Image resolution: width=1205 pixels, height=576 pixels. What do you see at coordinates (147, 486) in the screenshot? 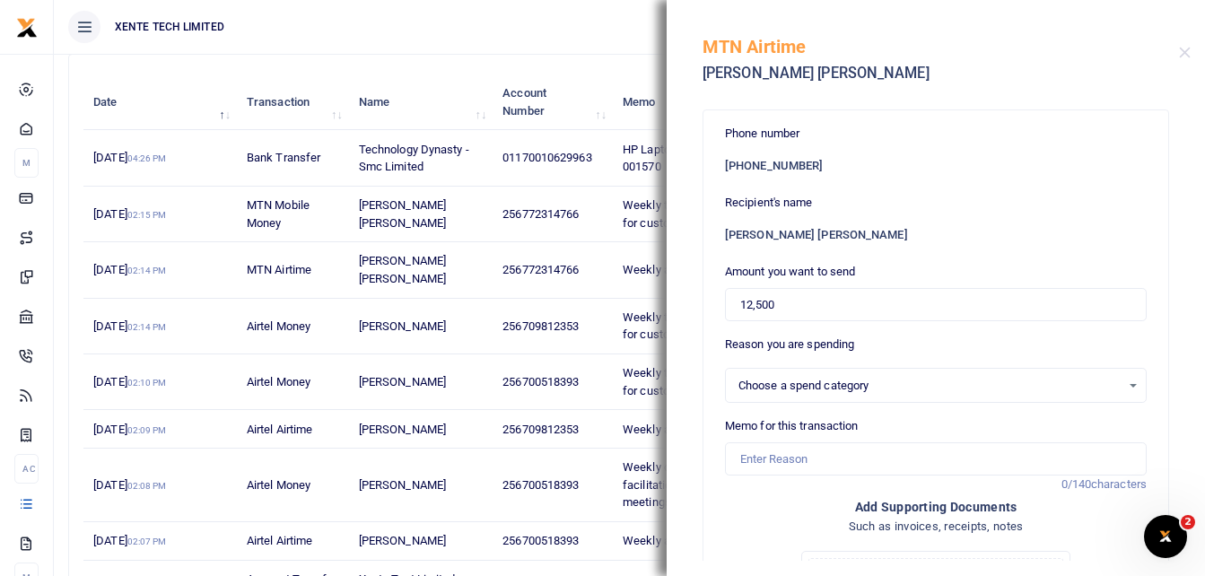
I see `small: 02:08 PM` at bounding box center [147, 486].